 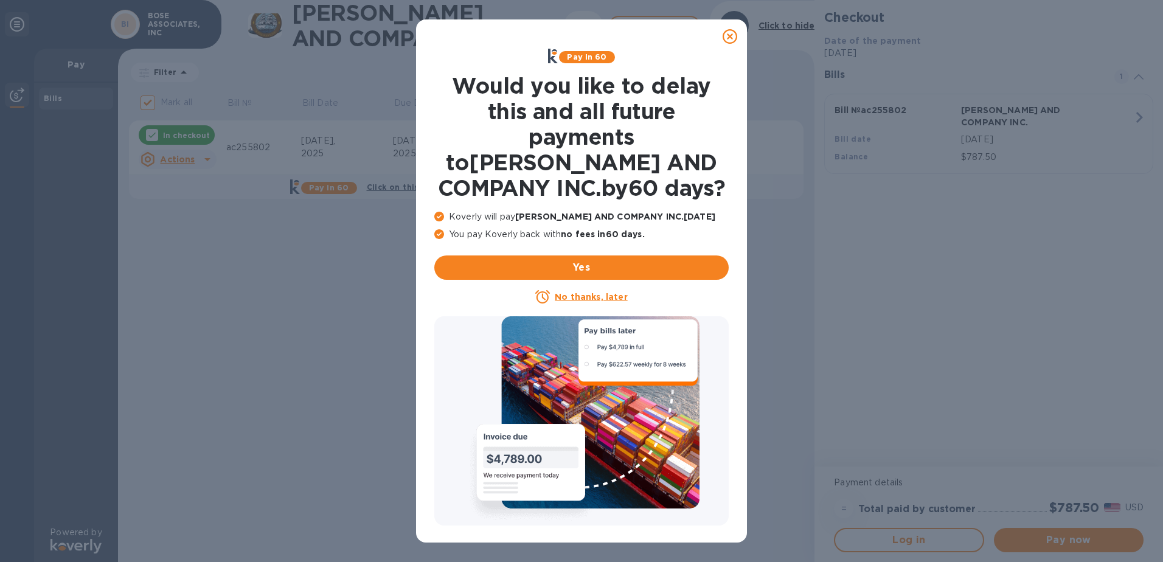 What do you see at coordinates (602, 234) in the screenshot?
I see `b: no fees in 60 days .` at bounding box center [602, 234].